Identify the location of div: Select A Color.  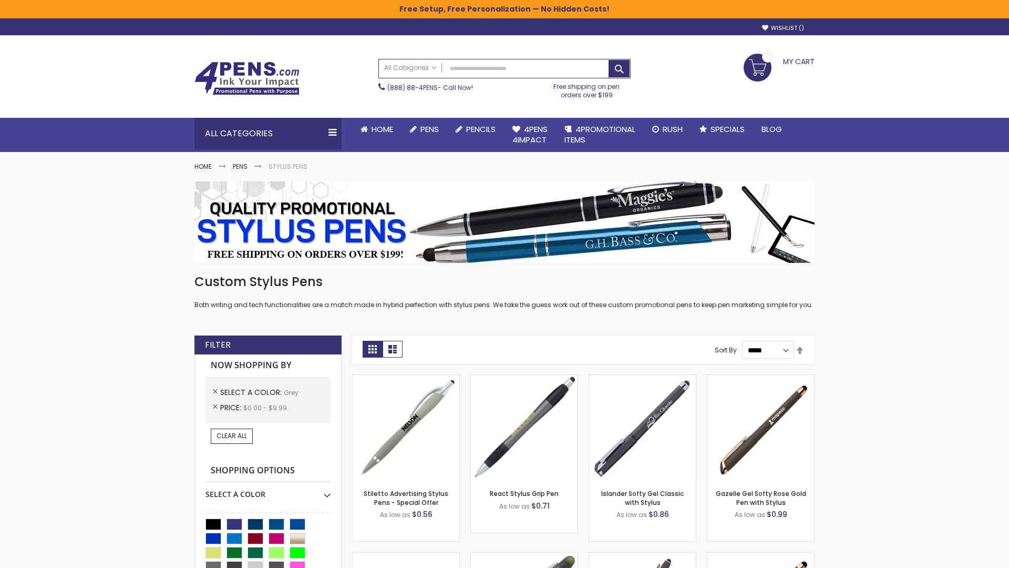
(268, 490).